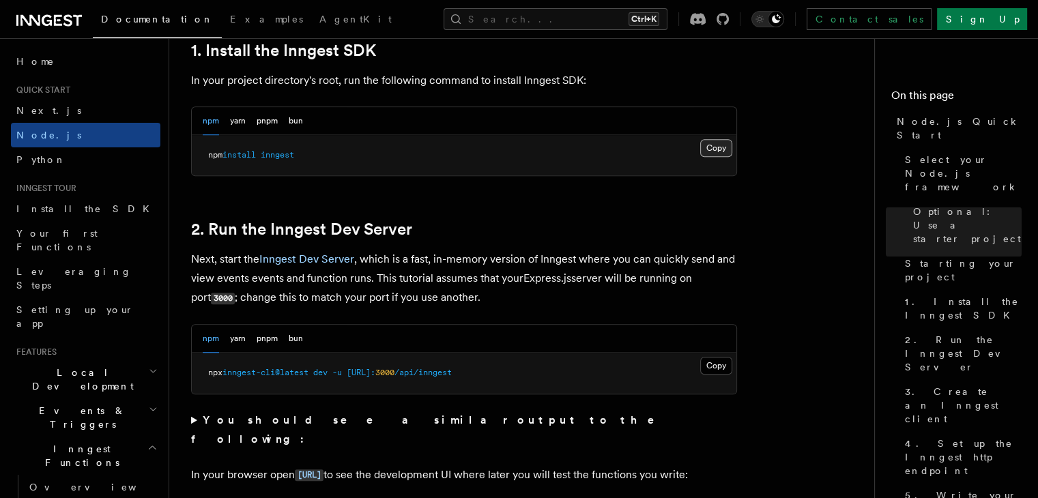 This screenshot has height=498, width=1038. What do you see at coordinates (555, 19) in the screenshot?
I see `button: Search...Ctrl+K` at bounding box center [555, 19].